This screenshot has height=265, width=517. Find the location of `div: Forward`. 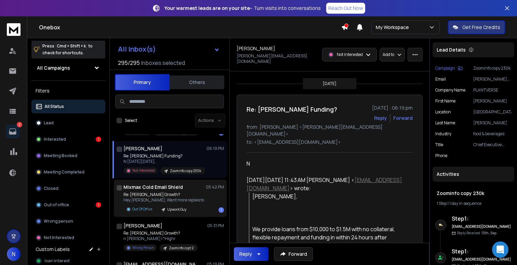

div: Forward is located at coordinates (403, 118).